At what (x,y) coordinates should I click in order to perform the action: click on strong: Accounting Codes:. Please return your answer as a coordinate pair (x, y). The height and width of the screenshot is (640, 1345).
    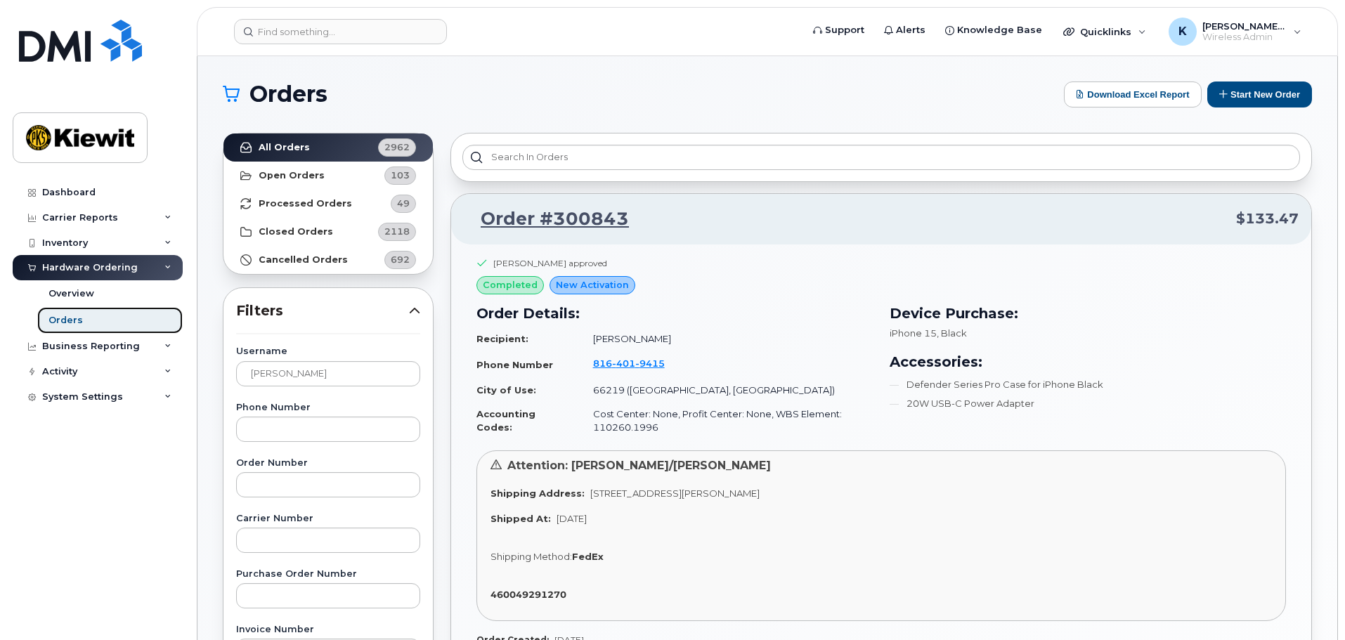
    Looking at the image, I should click on (506, 420).